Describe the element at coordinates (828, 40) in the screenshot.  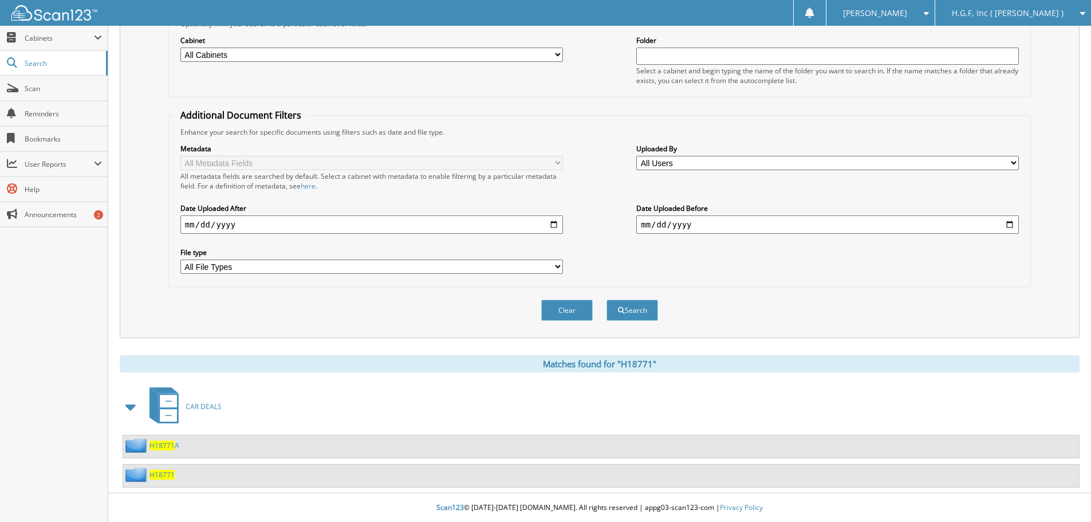
I see `label: Folder` at that location.